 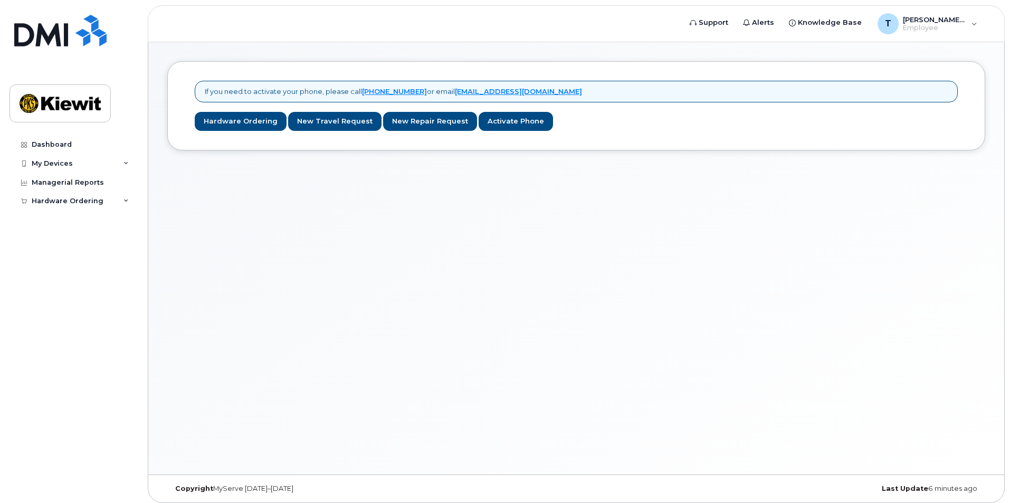 I want to click on a: Hardware Ordering, so click(x=241, y=121).